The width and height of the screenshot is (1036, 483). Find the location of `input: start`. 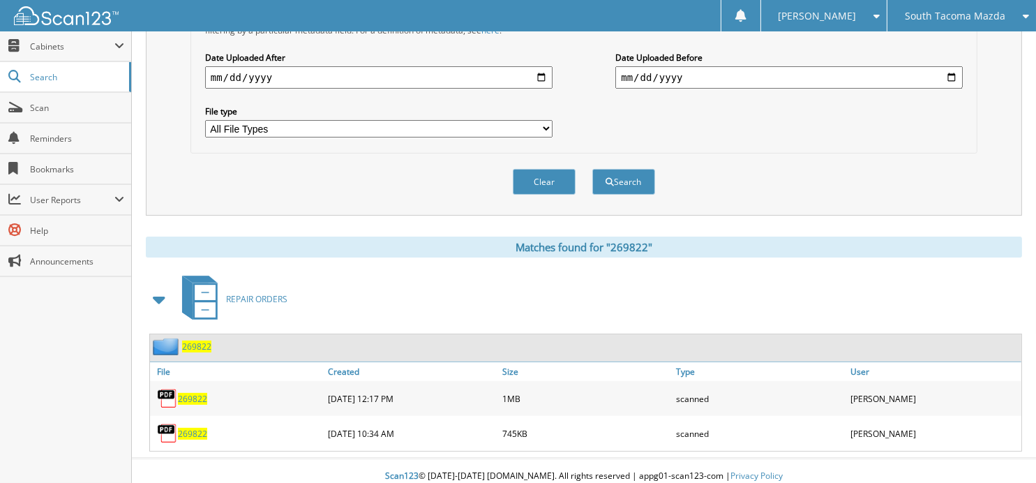

input: start is located at coordinates (379, 77).